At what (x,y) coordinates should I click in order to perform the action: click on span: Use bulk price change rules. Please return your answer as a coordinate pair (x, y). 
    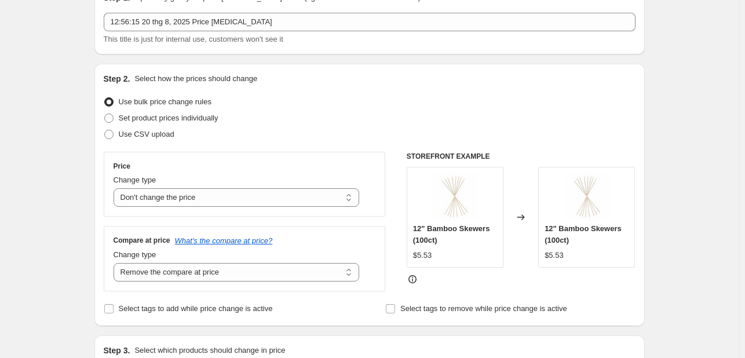
    Looking at the image, I should click on (165, 101).